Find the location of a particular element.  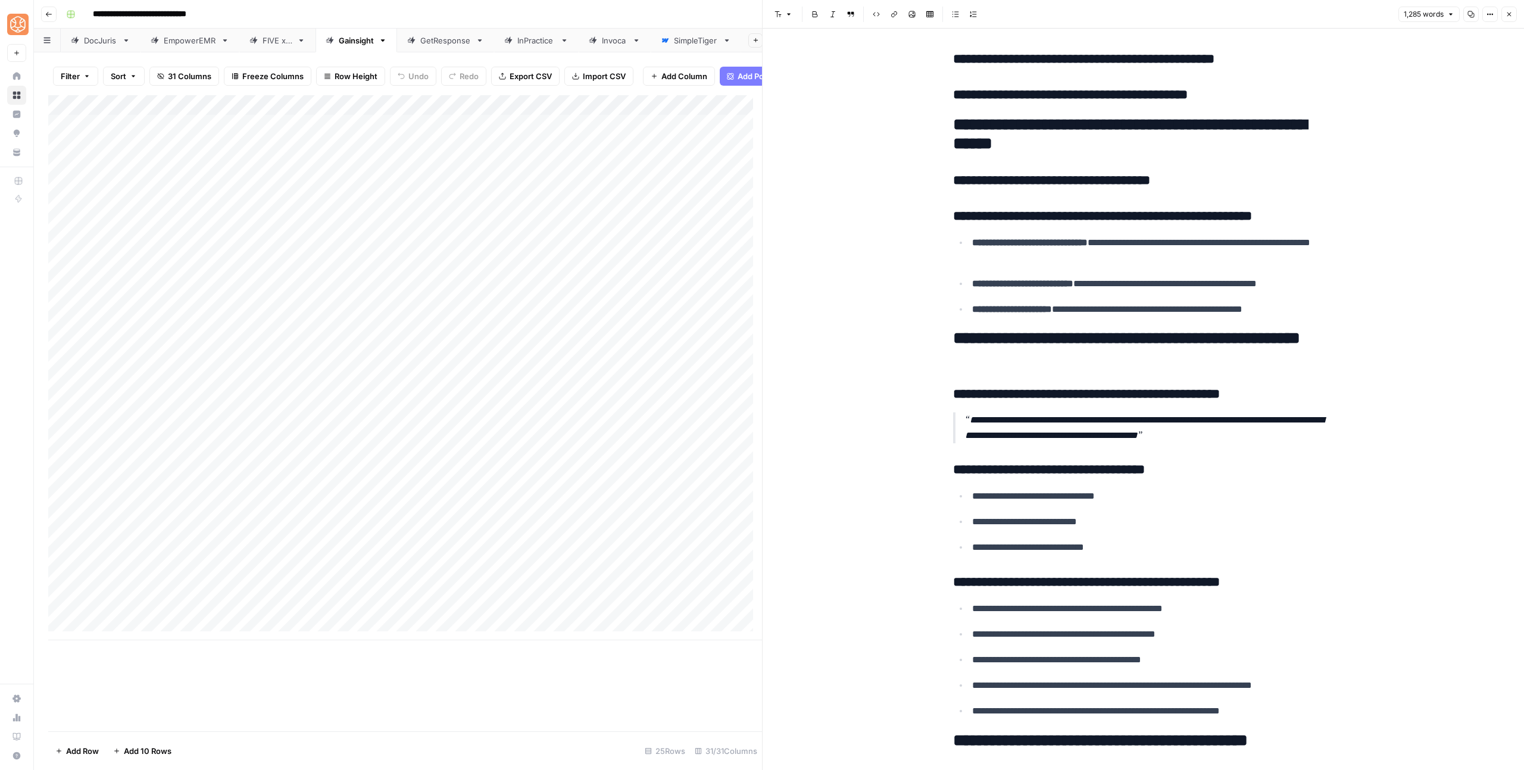

div: Invoca is located at coordinates (614, 40).